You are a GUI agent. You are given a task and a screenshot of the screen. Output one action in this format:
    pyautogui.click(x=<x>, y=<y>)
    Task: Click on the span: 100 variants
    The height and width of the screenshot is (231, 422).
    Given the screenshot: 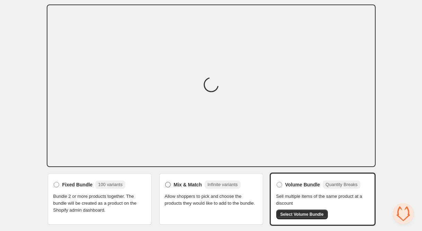 What is the action you would take?
    pyautogui.click(x=110, y=184)
    